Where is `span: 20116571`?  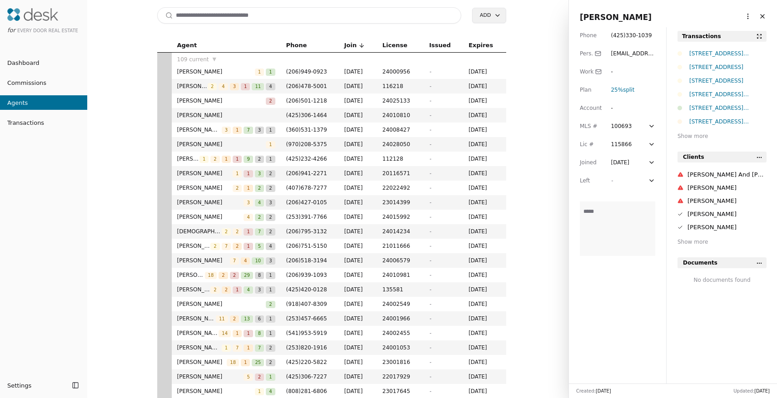 span: 20116571 is located at coordinates (400, 174).